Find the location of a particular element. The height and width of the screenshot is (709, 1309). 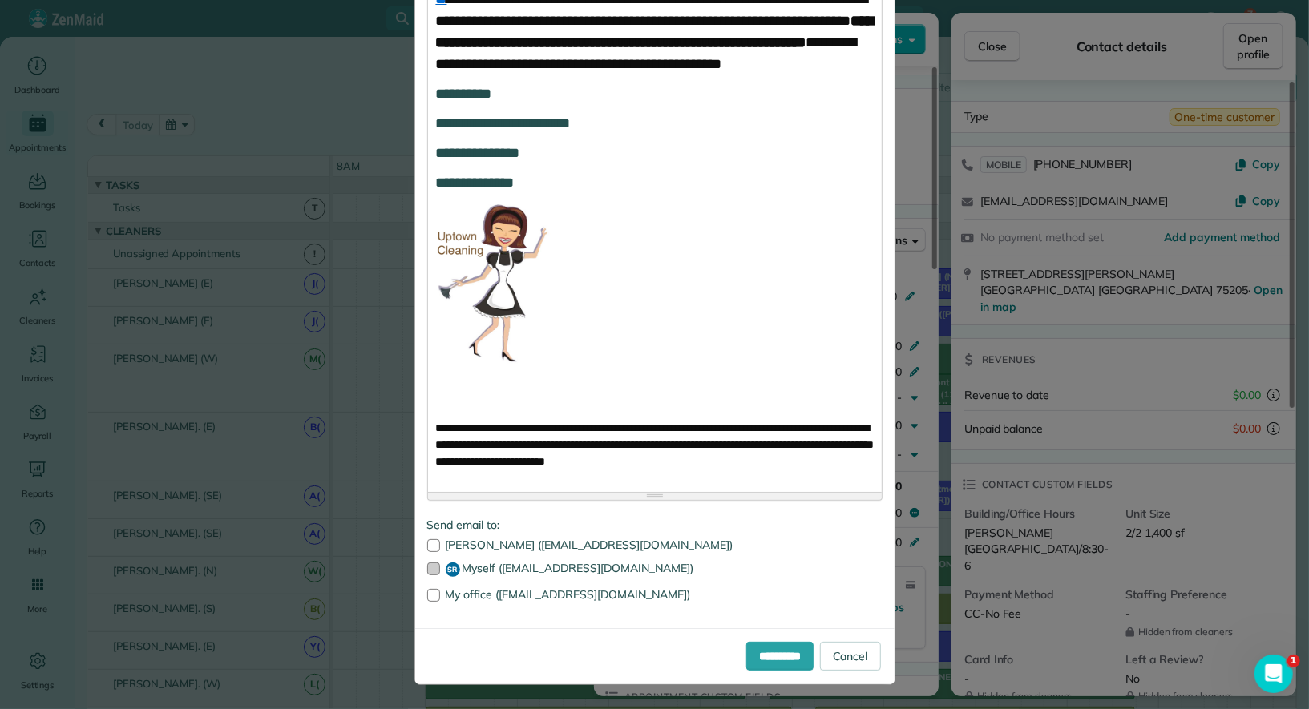

div: Resize is located at coordinates (655, 496).